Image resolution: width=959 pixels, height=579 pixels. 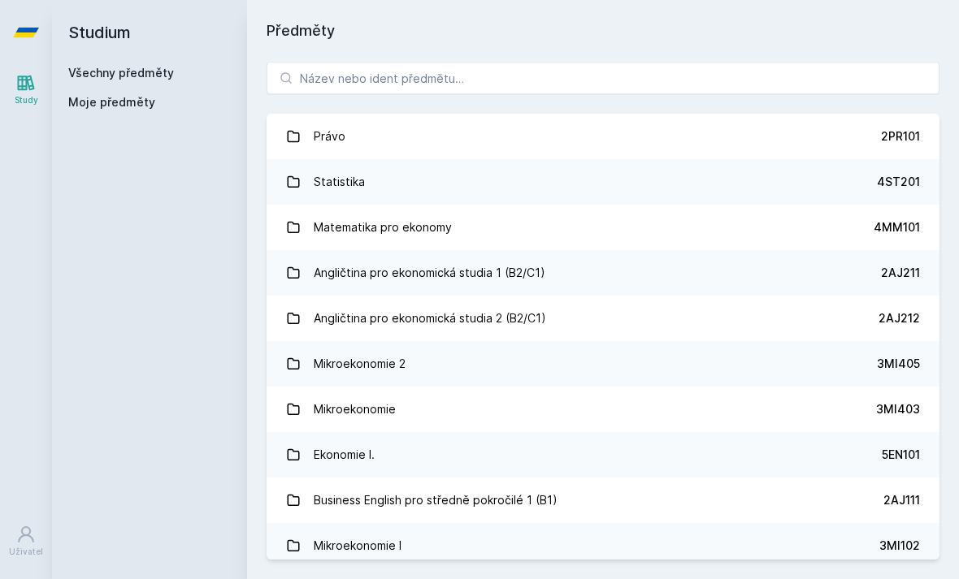 What do you see at coordinates (26, 89) in the screenshot?
I see `a: Study` at bounding box center [26, 89].